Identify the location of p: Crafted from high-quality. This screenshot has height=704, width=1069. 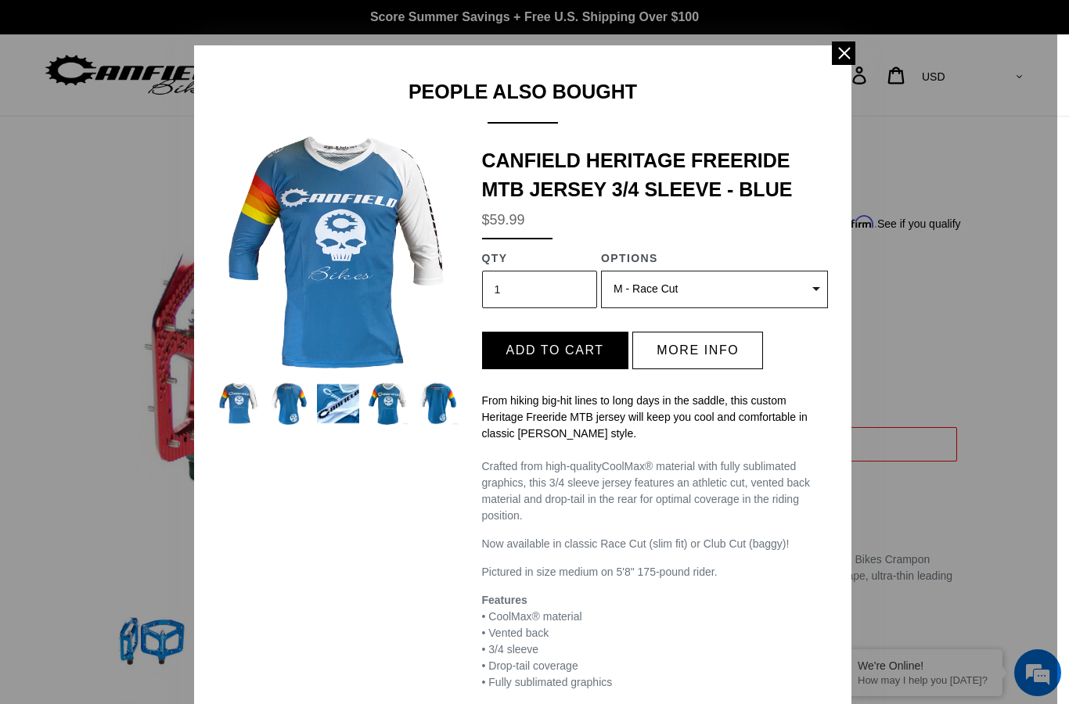
(655, 491).